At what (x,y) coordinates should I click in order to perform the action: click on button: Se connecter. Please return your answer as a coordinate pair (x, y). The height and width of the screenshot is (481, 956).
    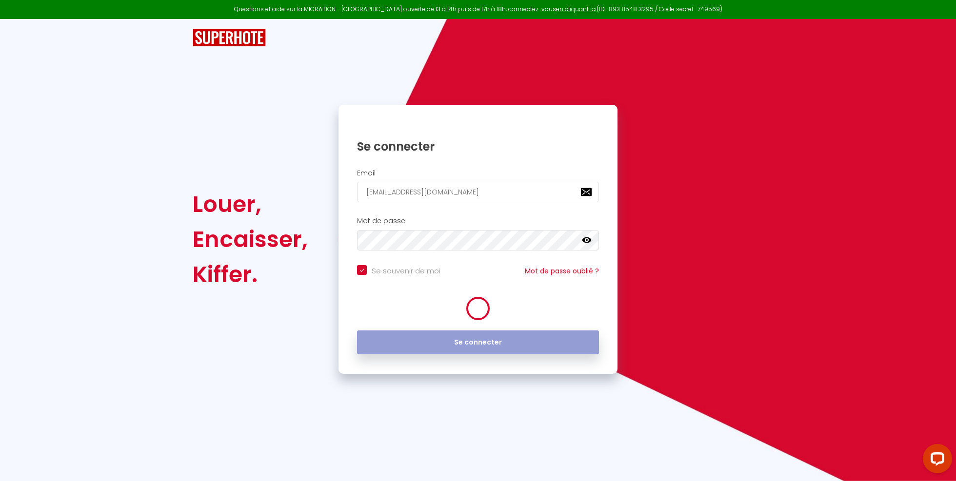
    Looking at the image, I should click on (478, 343).